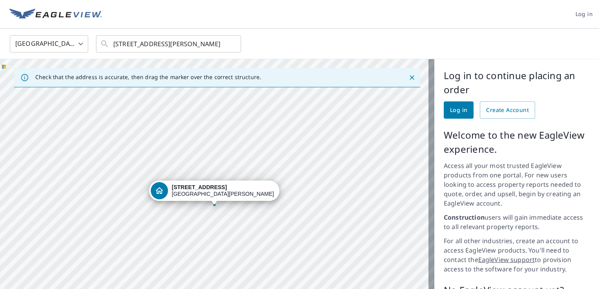  Describe the element at coordinates (459, 110) in the screenshot. I see `a: Log in` at that location.